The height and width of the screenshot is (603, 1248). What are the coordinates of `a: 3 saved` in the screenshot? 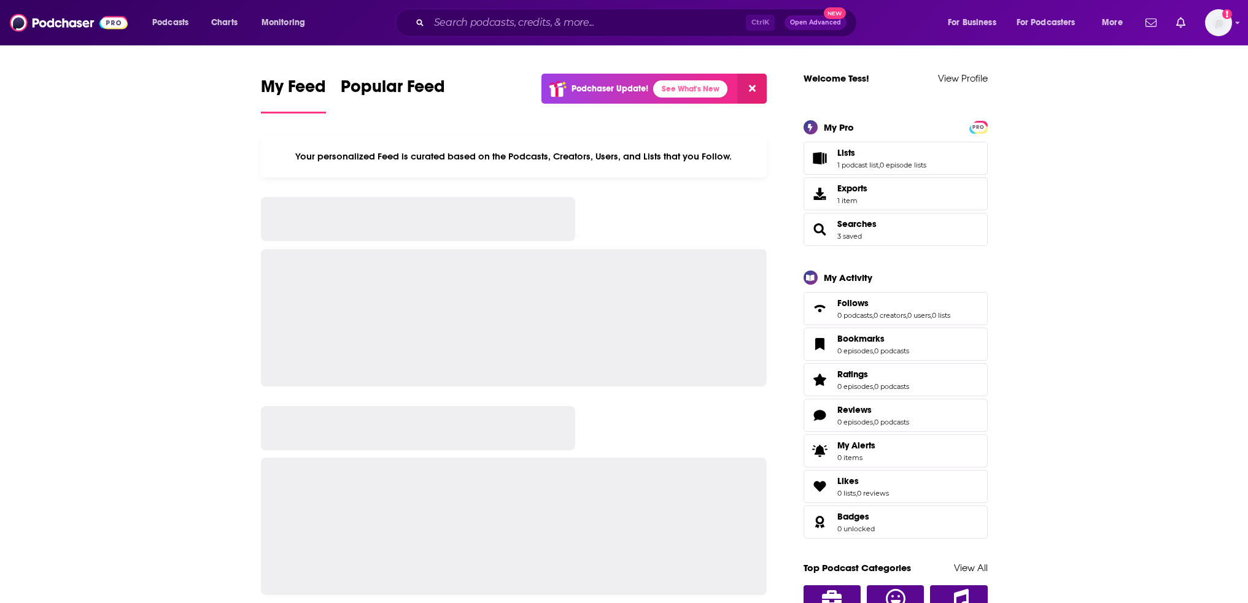 It's located at (849, 236).